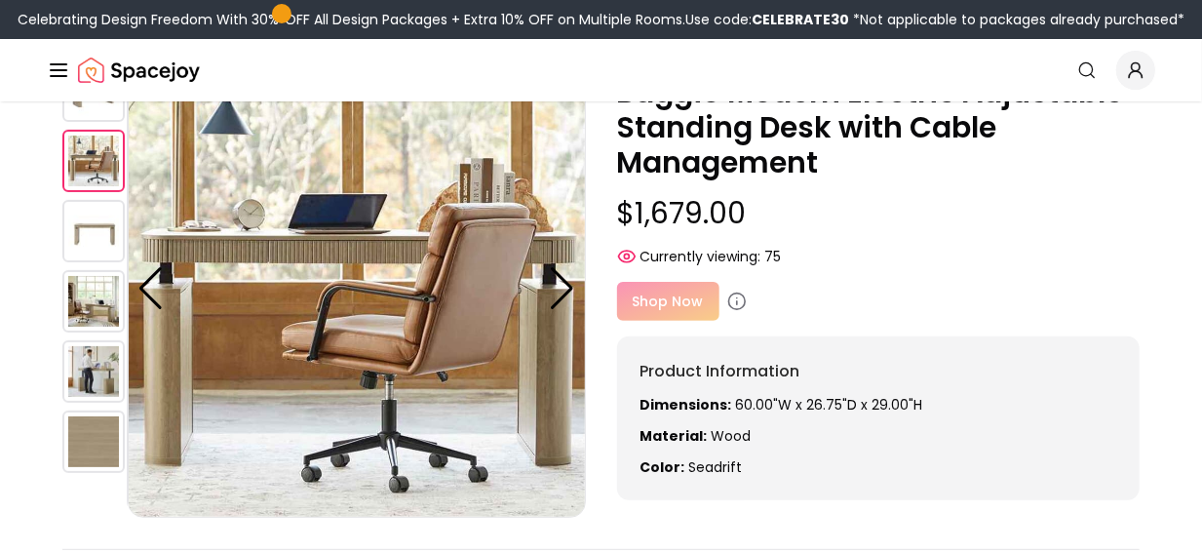 The image size is (1202, 553). Describe the element at coordinates (600, 70) in the screenshot. I see `nav: Global` at that location.